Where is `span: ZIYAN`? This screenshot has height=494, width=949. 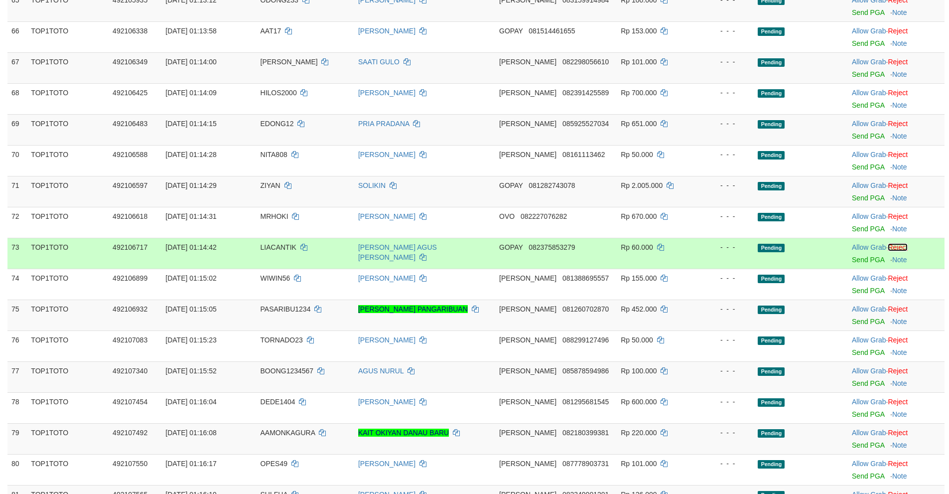 span: ZIYAN is located at coordinates (271, 185).